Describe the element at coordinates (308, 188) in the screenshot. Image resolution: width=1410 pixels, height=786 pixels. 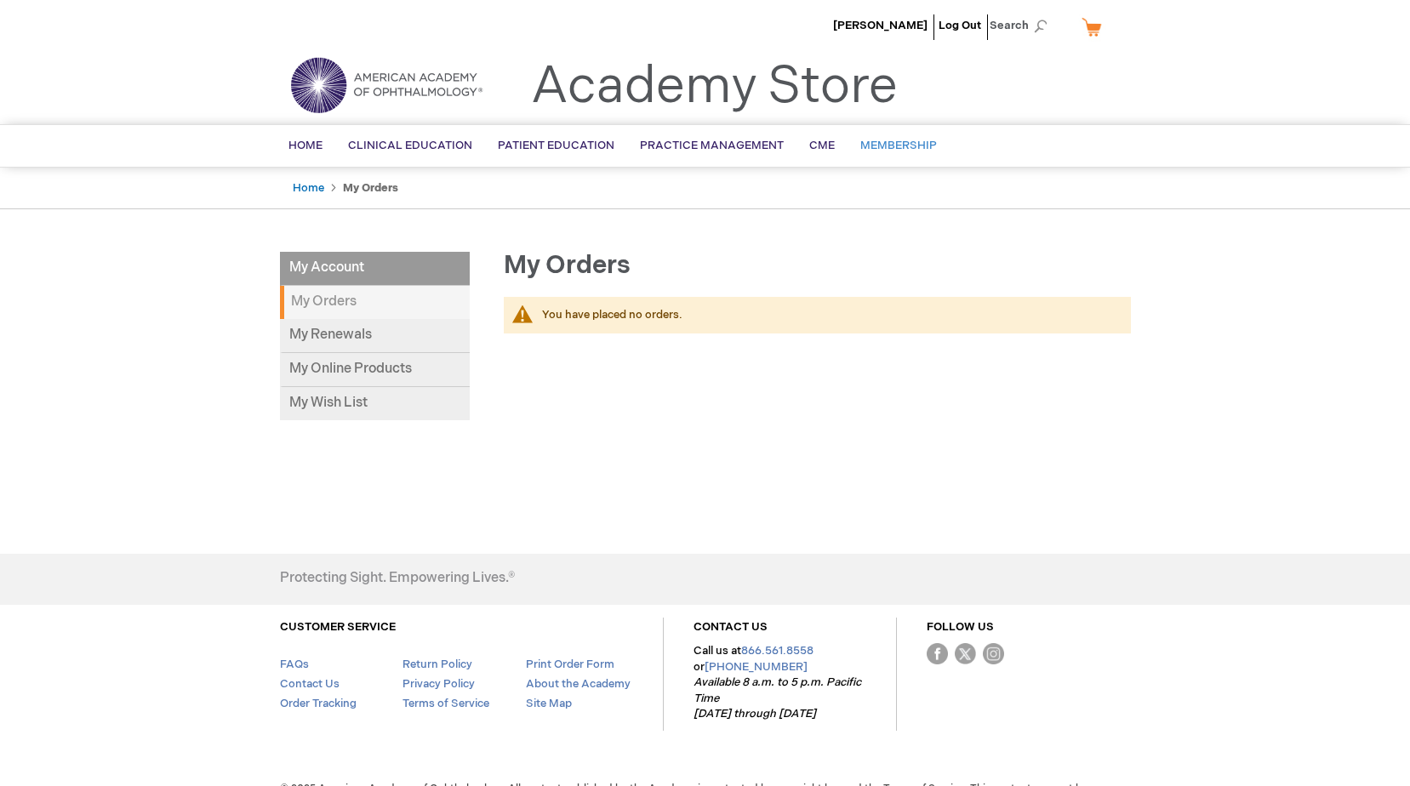
I see `a: Home` at that location.